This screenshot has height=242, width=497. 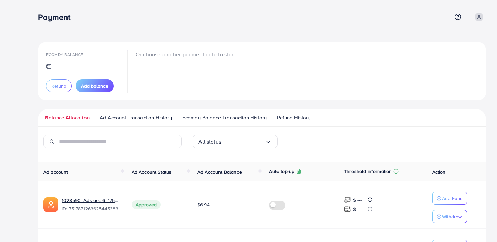 I want to click on span: Ecomdy Balance Transaction History, so click(x=224, y=118).